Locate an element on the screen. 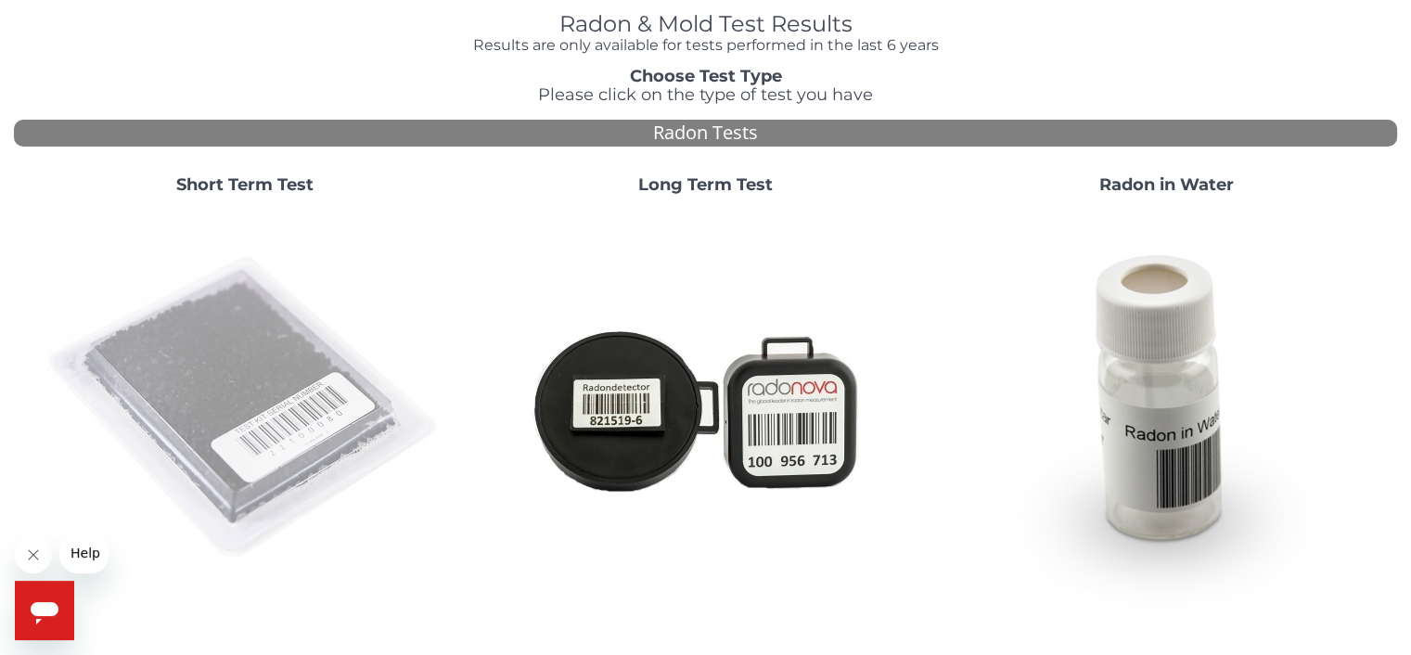 This screenshot has width=1411, height=655. strong: Long Term Test is located at coordinates (705, 185).